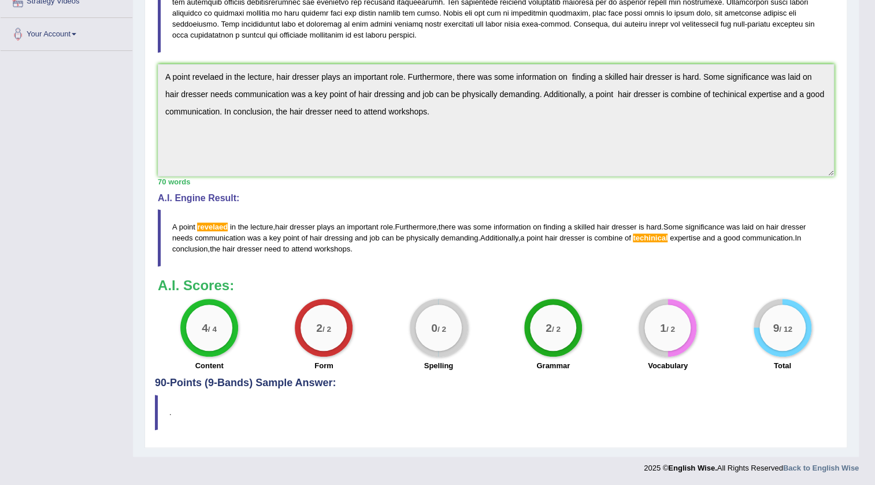 The image size is (875, 485). What do you see at coordinates (302, 249) in the screenshot?
I see `span: attend` at bounding box center [302, 249].